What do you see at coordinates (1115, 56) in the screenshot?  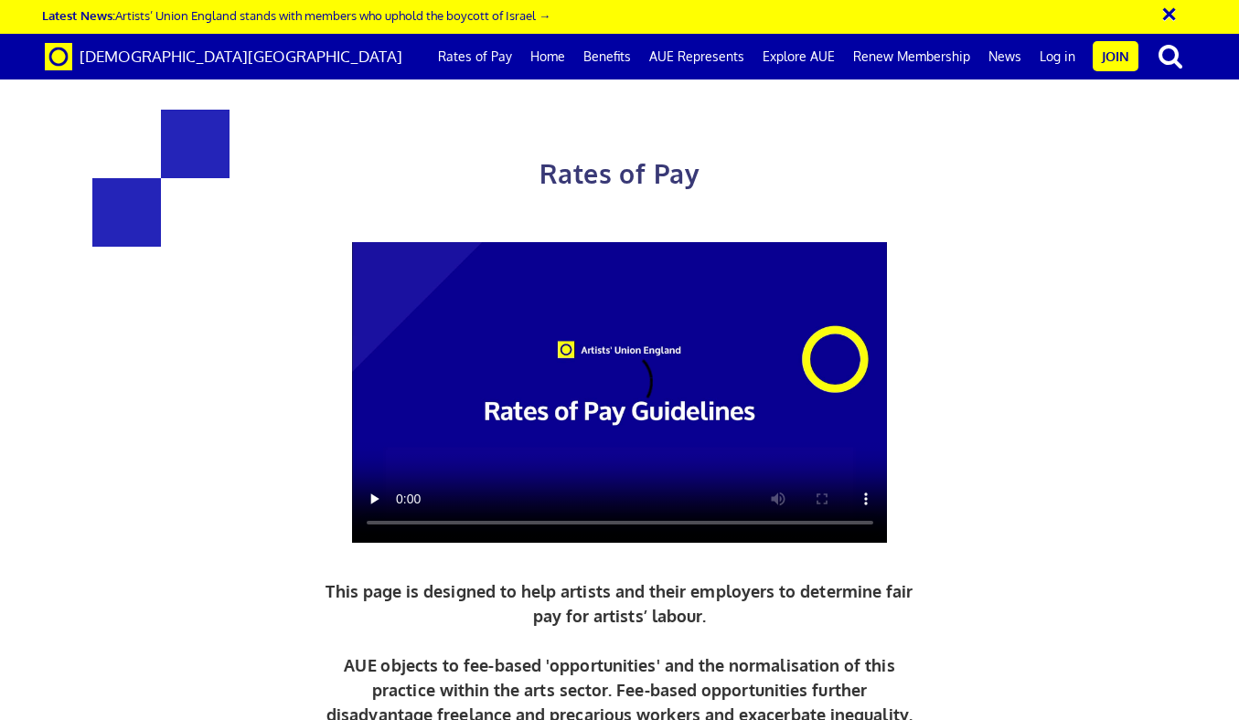 I see `a: Join` at bounding box center [1115, 56].